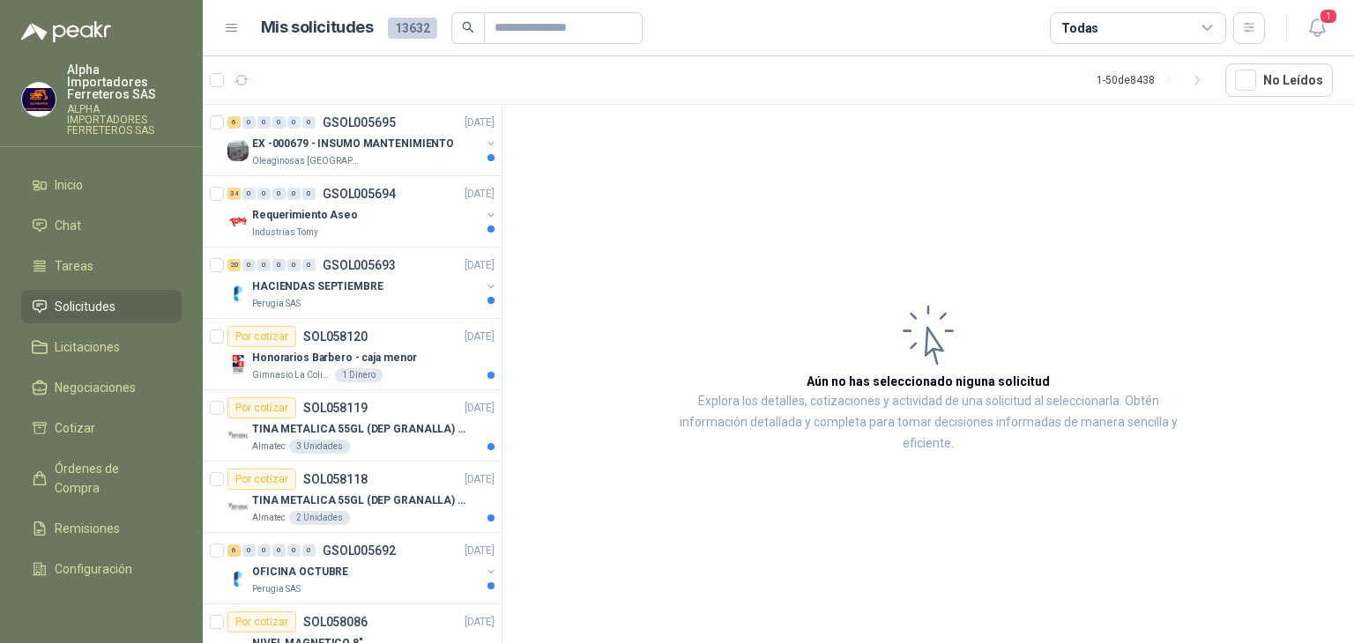  Describe the element at coordinates (305, 215) in the screenshot. I see `p: Requerimiento Aseo` at that location.